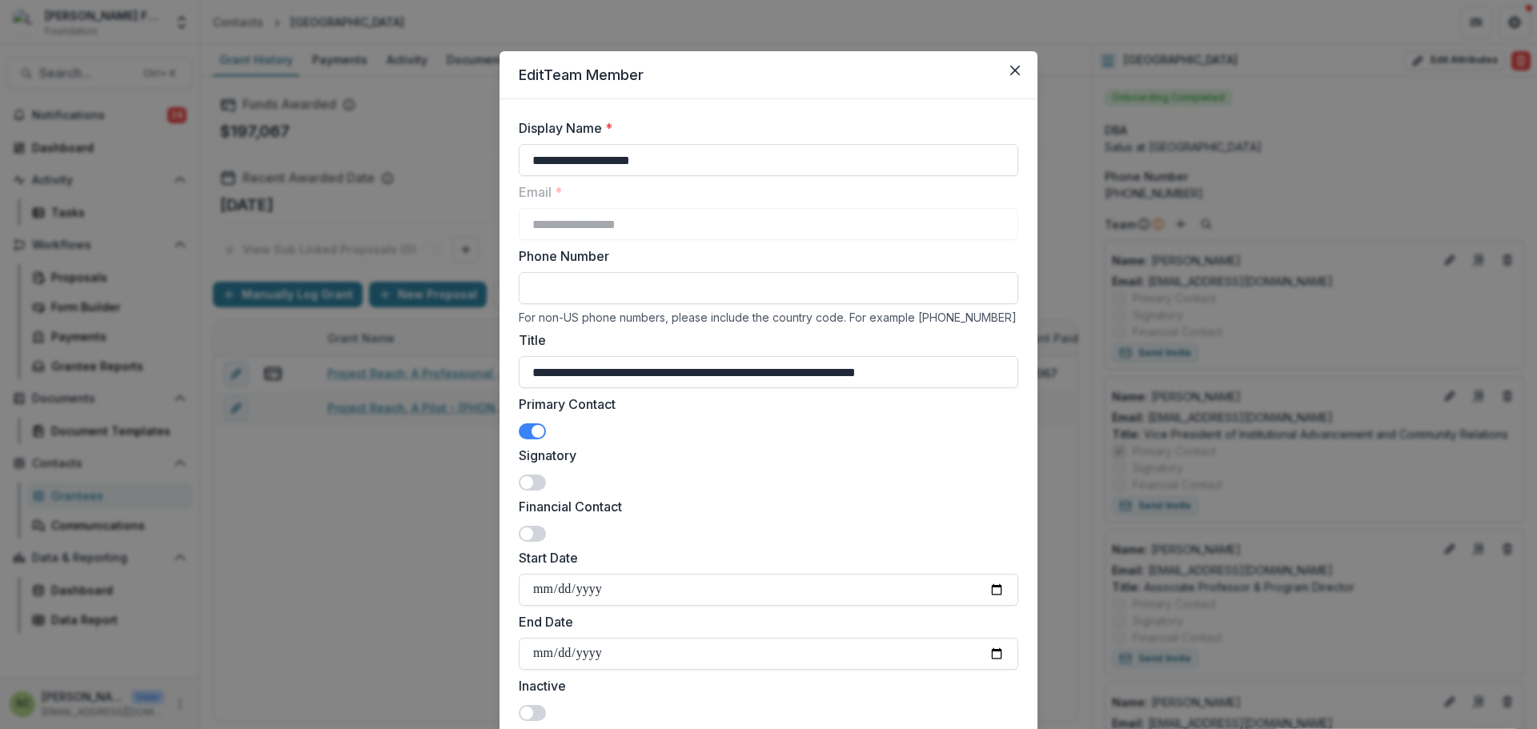 This screenshot has height=729, width=1537. Describe the element at coordinates (764, 558) in the screenshot. I see `label: Start Date` at that location.